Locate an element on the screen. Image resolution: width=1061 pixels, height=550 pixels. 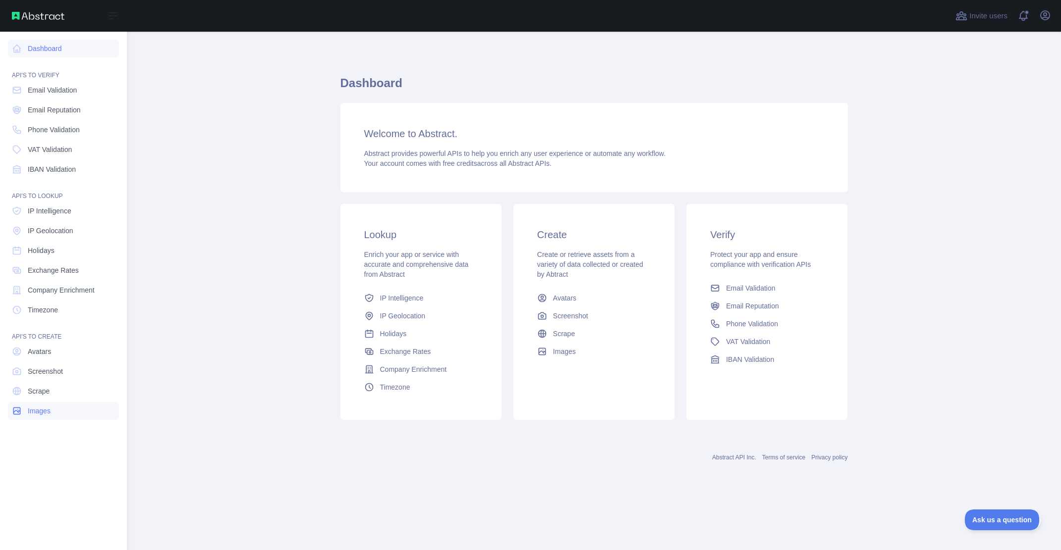
a: Terms of service is located at coordinates (783, 458).